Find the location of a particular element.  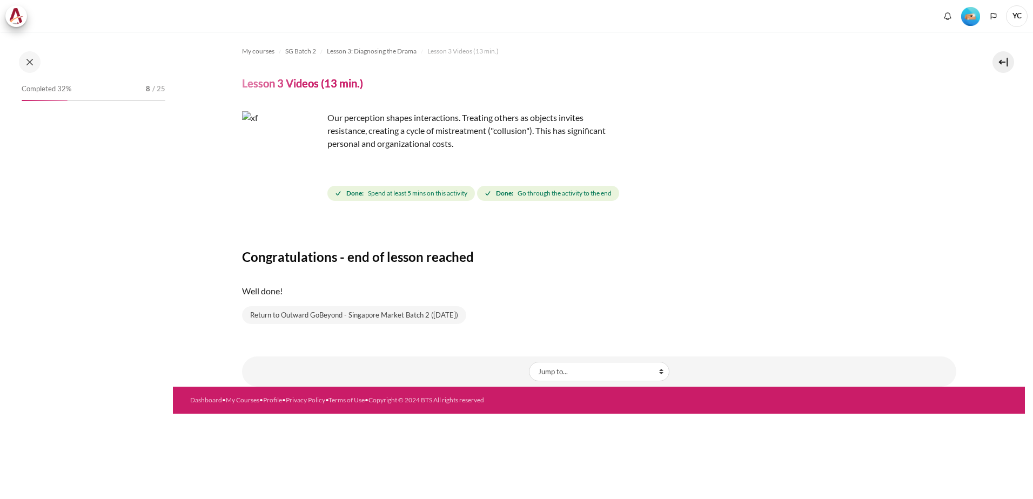

a: My courses is located at coordinates (258, 51).